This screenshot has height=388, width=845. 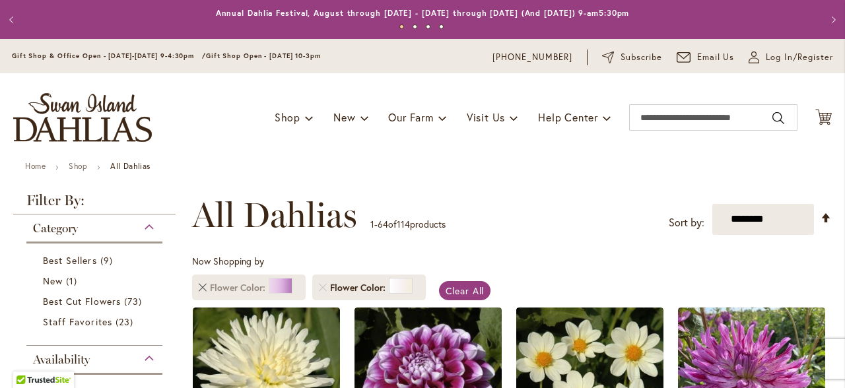 What do you see at coordinates (486, 117) in the screenshot?
I see `span: Visit Us` at bounding box center [486, 117].